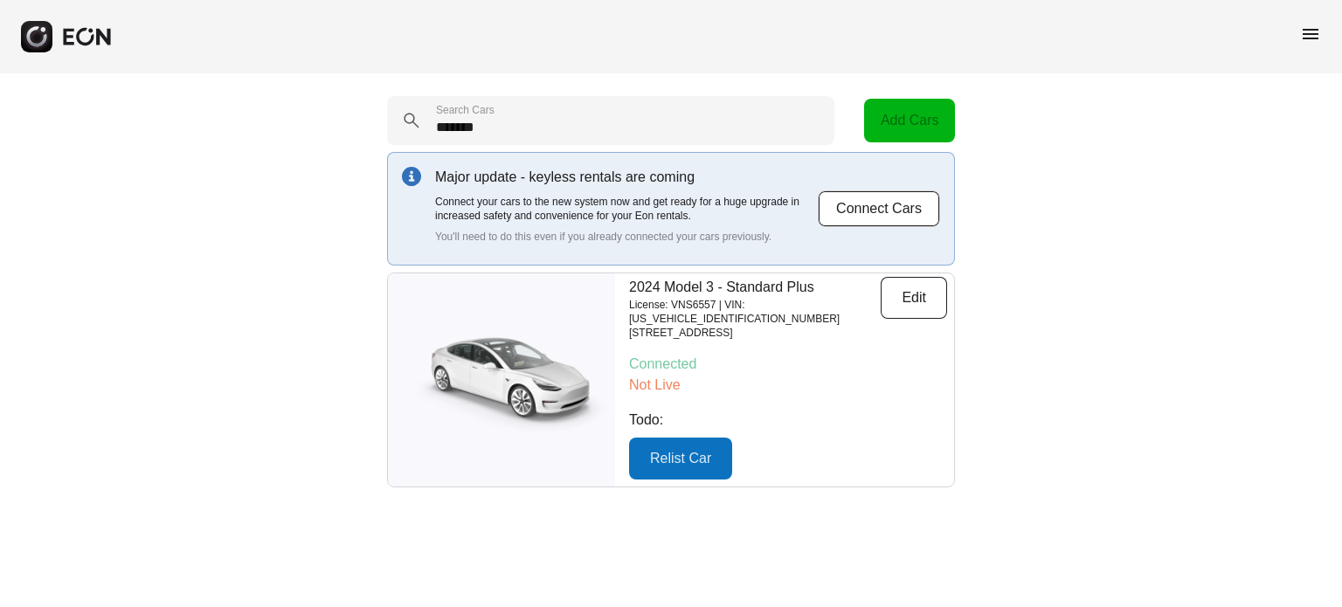  Describe the element at coordinates (626, 209) in the screenshot. I see `p: Connect your cars to the new system now and get ready for a huge upgrade in increased safety and ...` at that location.